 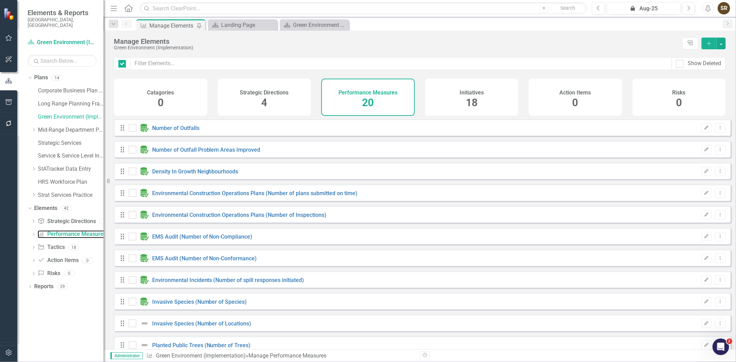 What do you see at coordinates (724, 8) in the screenshot?
I see `div: SR` at bounding box center [724, 8].